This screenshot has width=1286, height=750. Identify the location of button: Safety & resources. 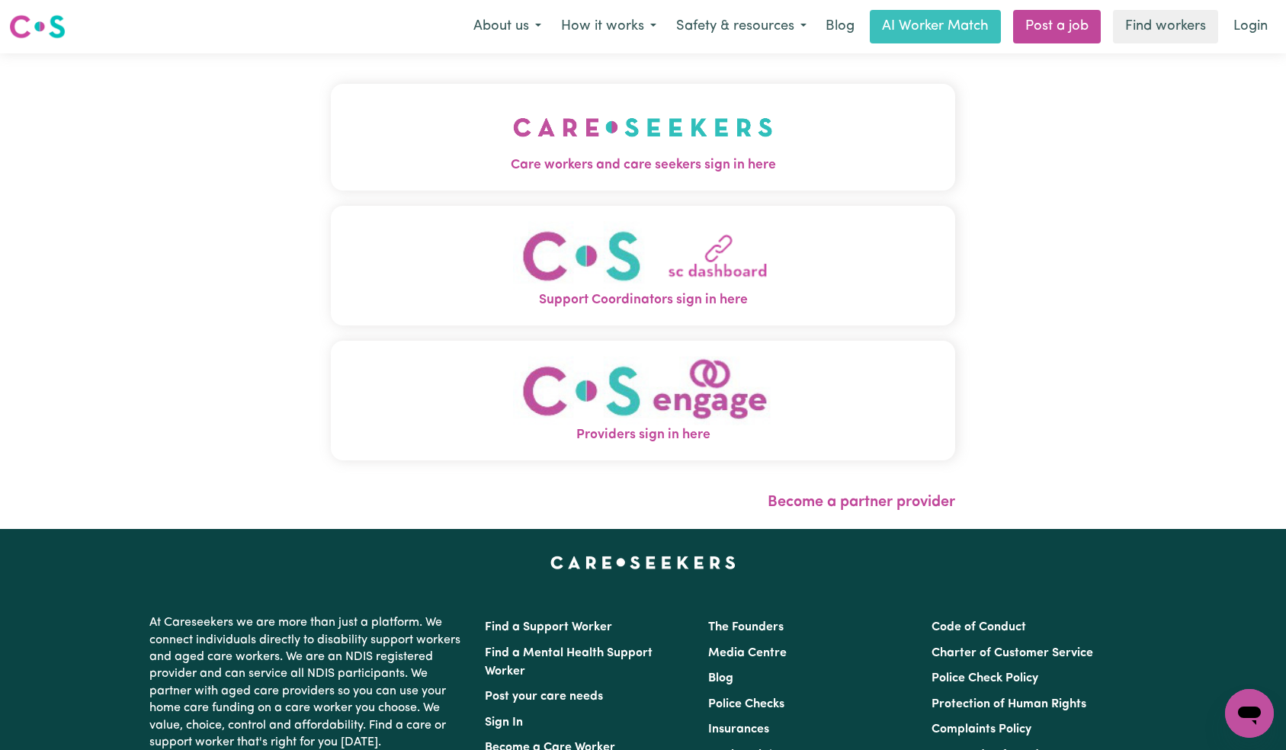
(741, 27).